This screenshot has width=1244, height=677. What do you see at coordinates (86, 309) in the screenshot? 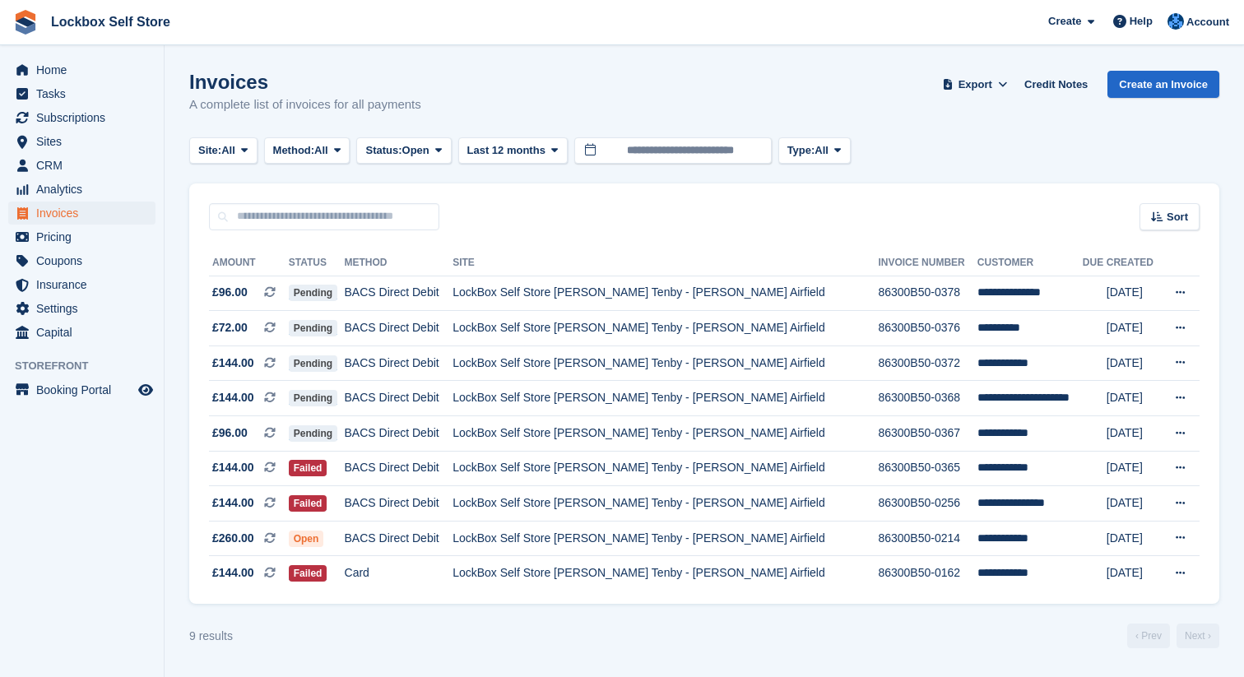
I see `span: Settings` at bounding box center [86, 309].